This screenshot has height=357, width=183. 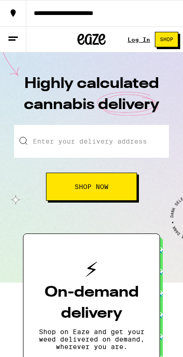 I want to click on span: Shop, so click(x=166, y=39).